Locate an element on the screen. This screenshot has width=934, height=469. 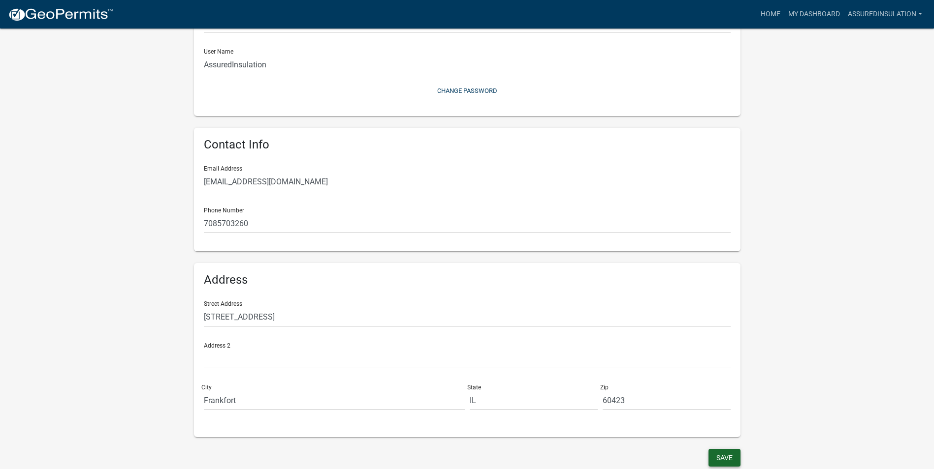
a: My Dashboard is located at coordinates (813, 14).